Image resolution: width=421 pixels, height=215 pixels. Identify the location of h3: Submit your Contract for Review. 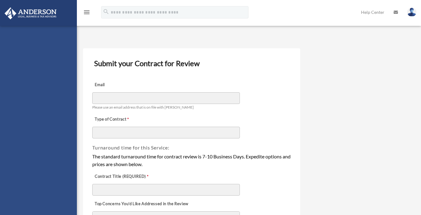
(192, 63).